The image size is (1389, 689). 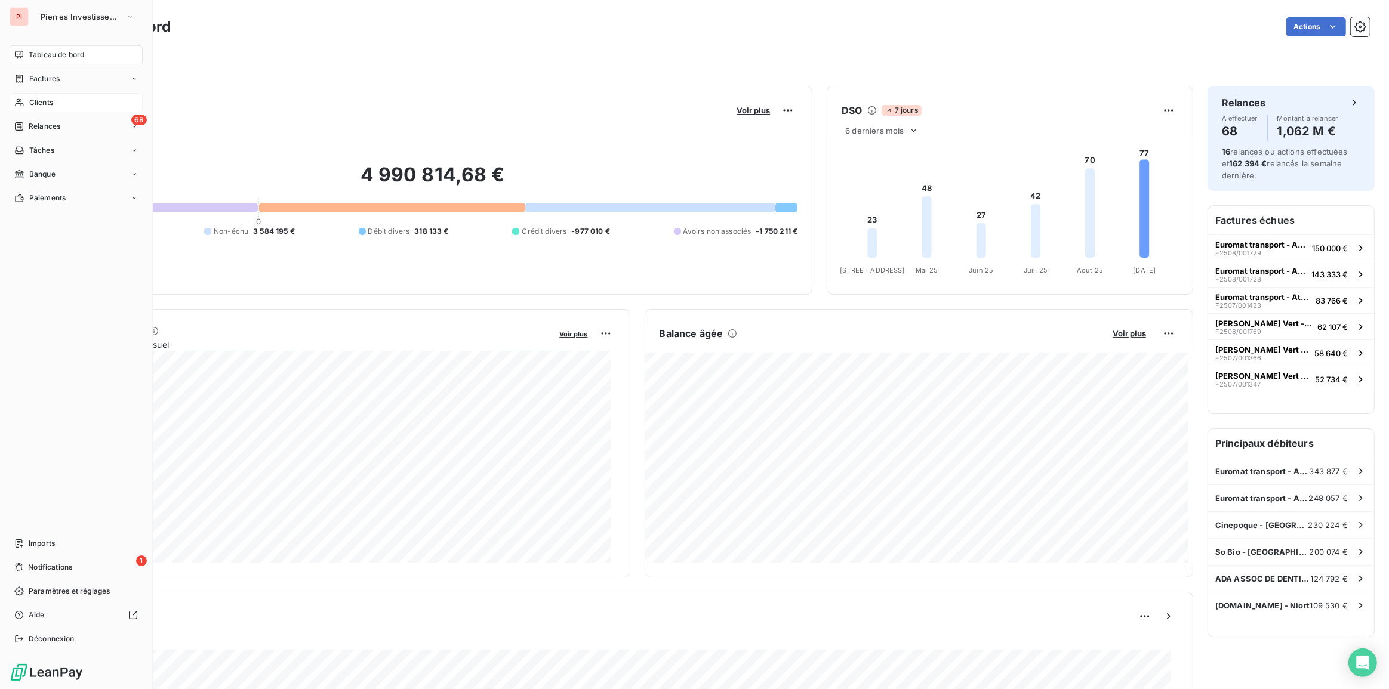 What do you see at coordinates (1035, 270) in the screenshot?
I see `tspan: Juil. 25` at bounding box center [1035, 270].